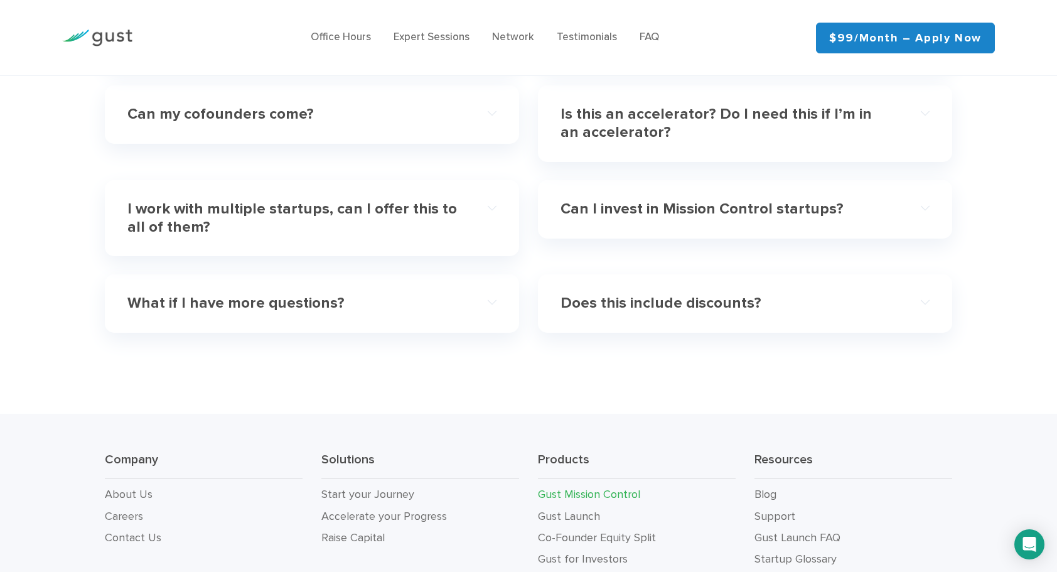 This screenshot has height=572, width=1057. I want to click on a: Expert Sessions, so click(431, 37).